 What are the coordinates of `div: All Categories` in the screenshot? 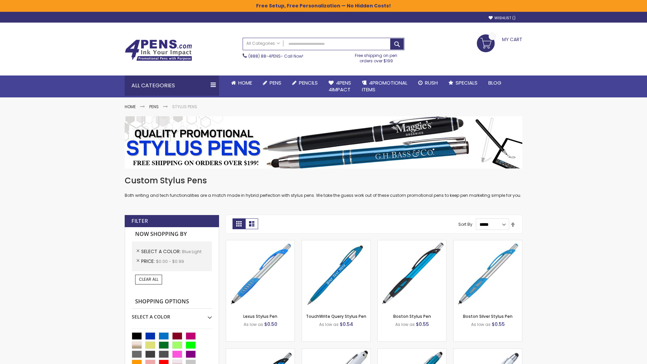 It's located at (172, 86).